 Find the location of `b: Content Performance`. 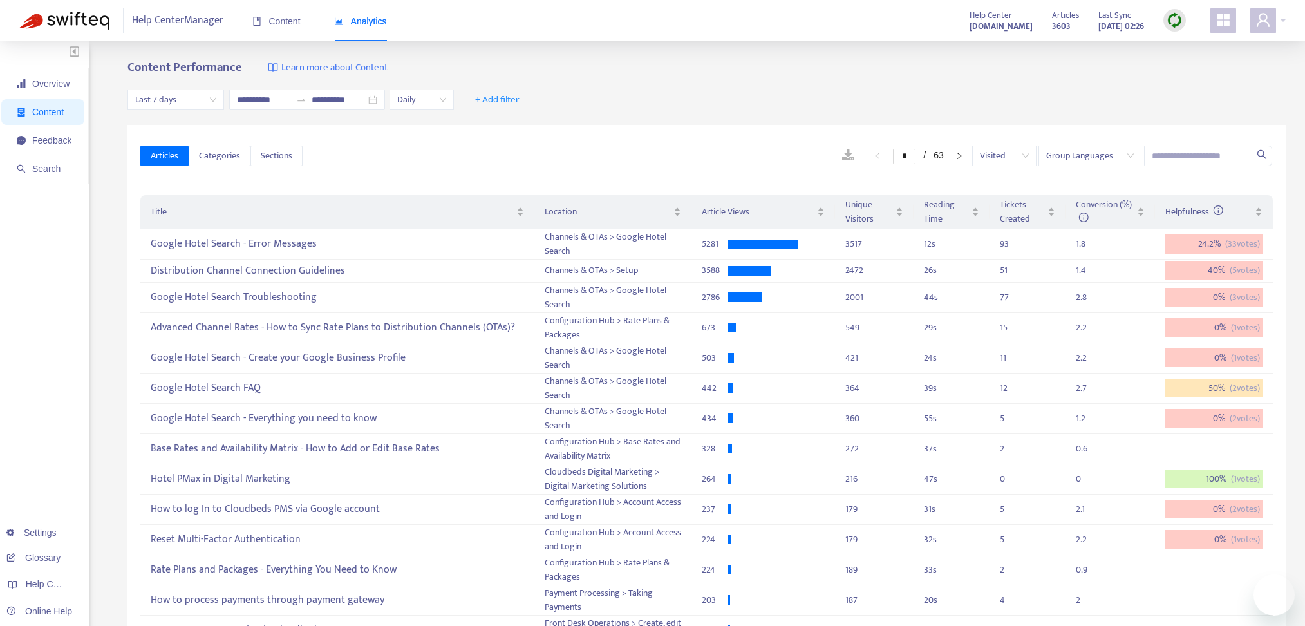

b: Content Performance is located at coordinates (185, 67).